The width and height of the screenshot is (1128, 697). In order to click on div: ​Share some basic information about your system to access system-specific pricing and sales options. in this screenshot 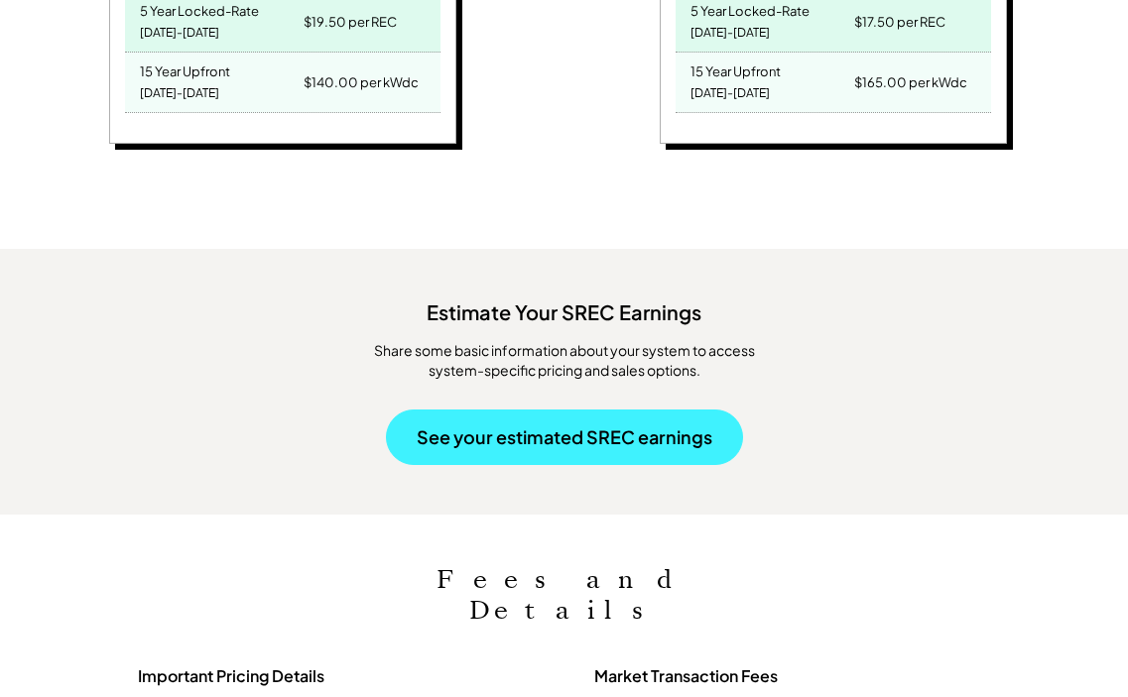, I will do `click(564, 360)`.